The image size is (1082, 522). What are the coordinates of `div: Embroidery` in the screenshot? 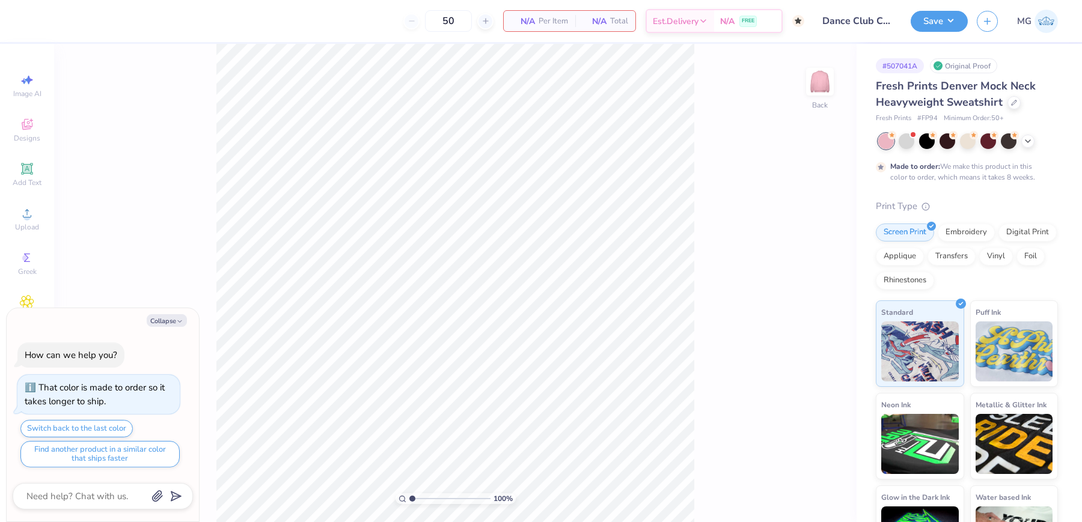 It's located at (966, 233).